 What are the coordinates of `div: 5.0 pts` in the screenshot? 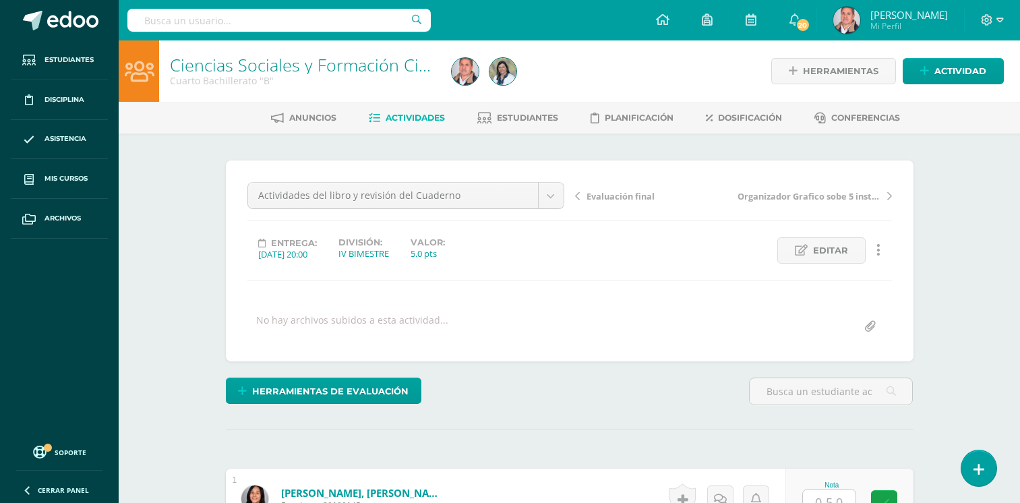 It's located at (427, 253).